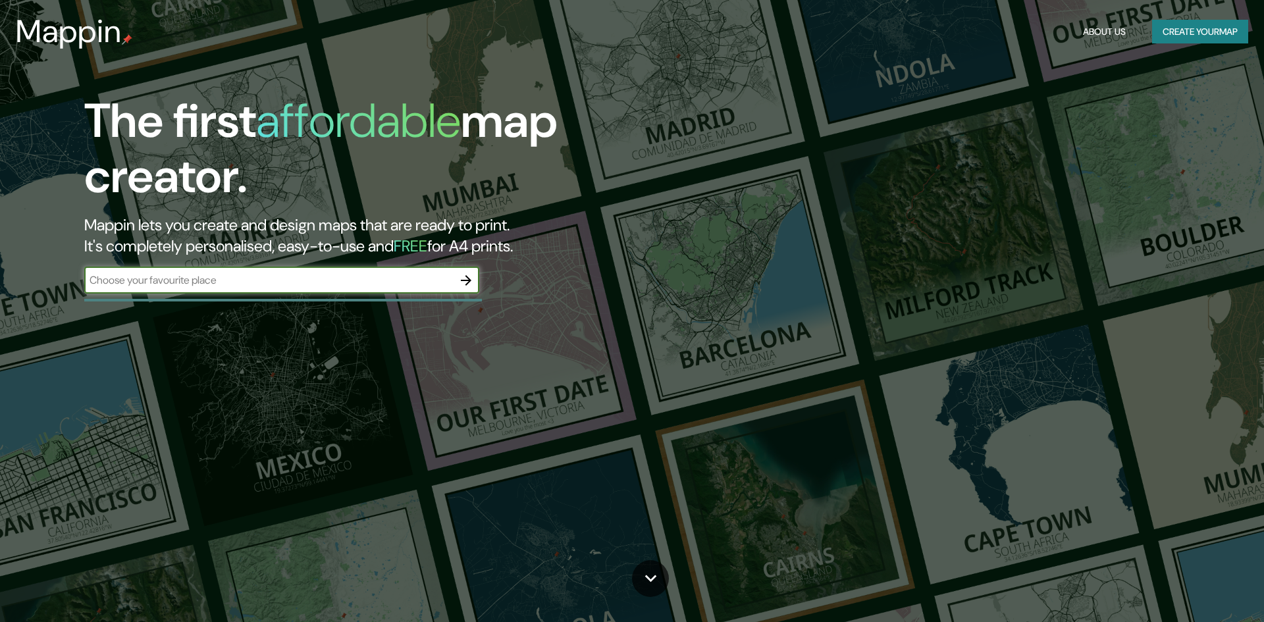 The width and height of the screenshot is (1264, 622). What do you see at coordinates (1200, 32) in the screenshot?
I see `button: Create yourmap` at bounding box center [1200, 32].